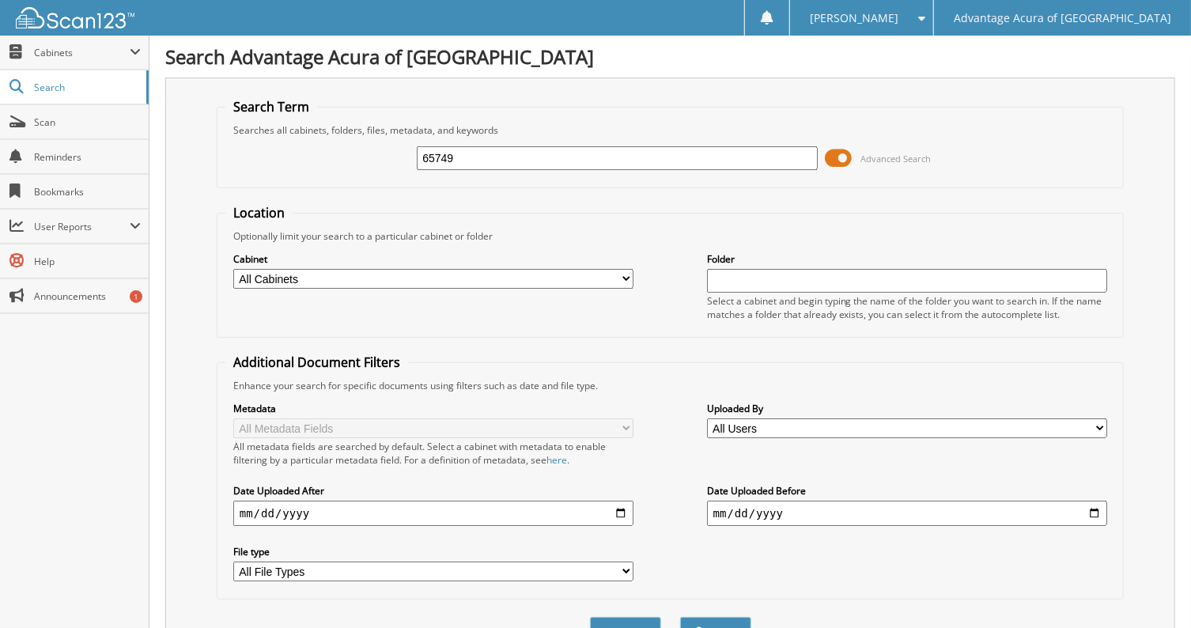  I want to click on legend: Location, so click(259, 213).